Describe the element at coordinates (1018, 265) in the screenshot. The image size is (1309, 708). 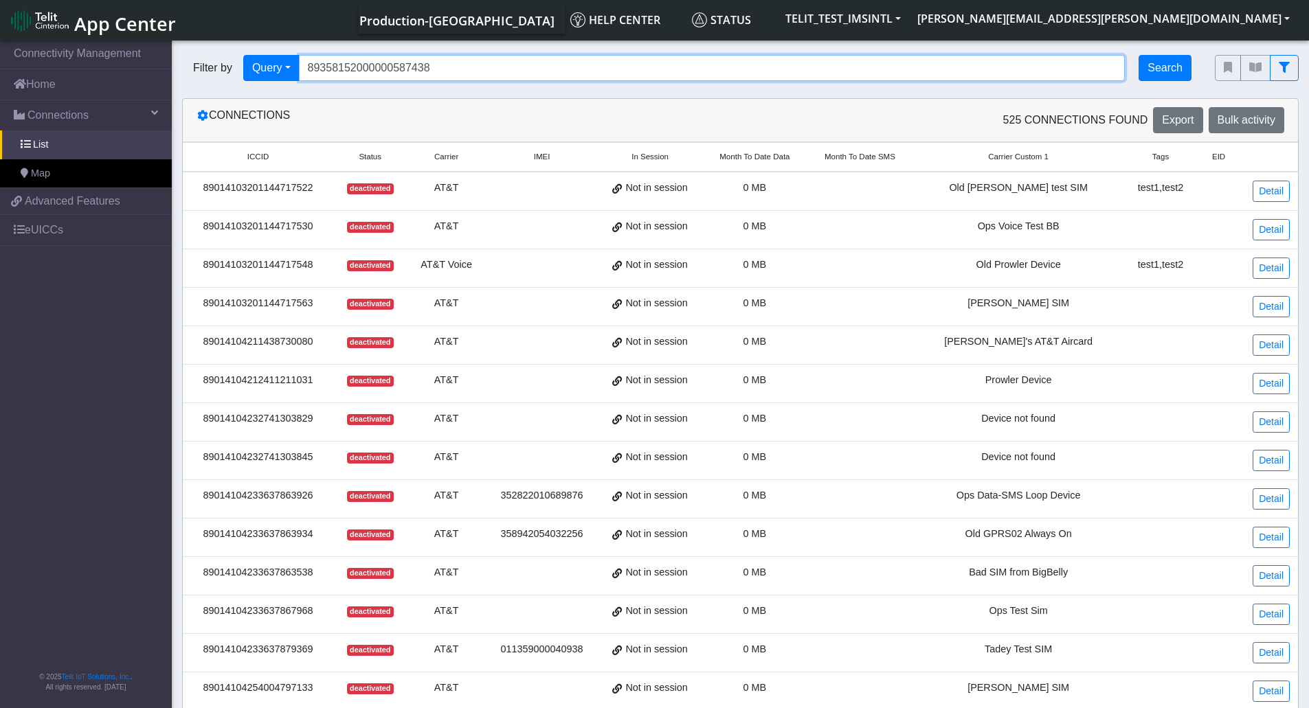
I see `div: Old Prowler Device` at that location.